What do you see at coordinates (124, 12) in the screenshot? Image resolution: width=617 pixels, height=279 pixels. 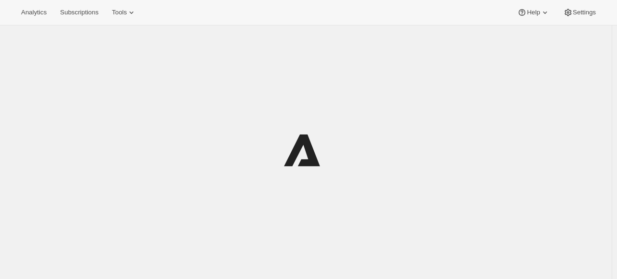 I see `button: Tools` at bounding box center [124, 12].